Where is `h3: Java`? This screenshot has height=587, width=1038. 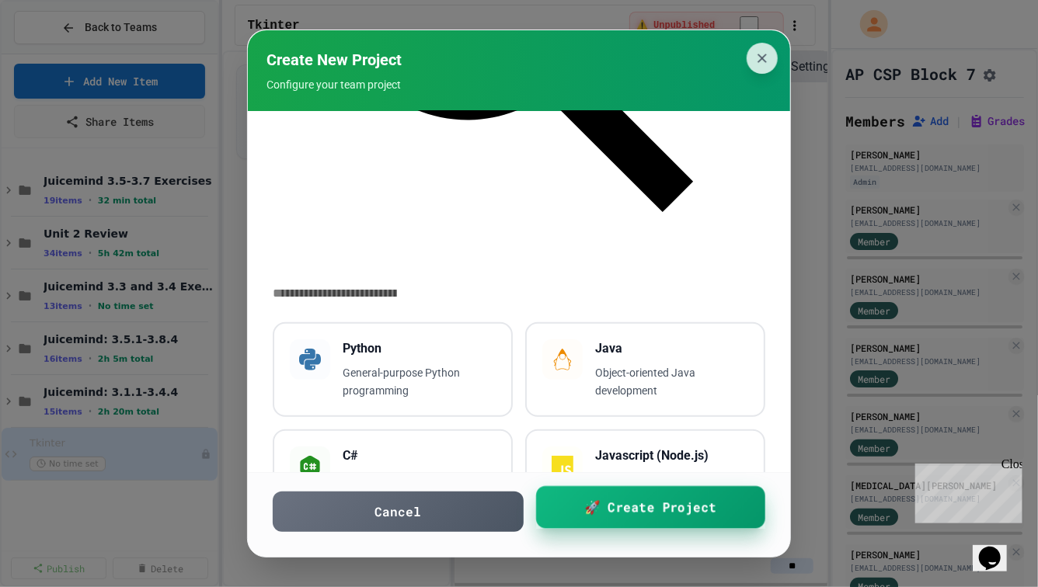 h3: Java is located at coordinates (671, 349).